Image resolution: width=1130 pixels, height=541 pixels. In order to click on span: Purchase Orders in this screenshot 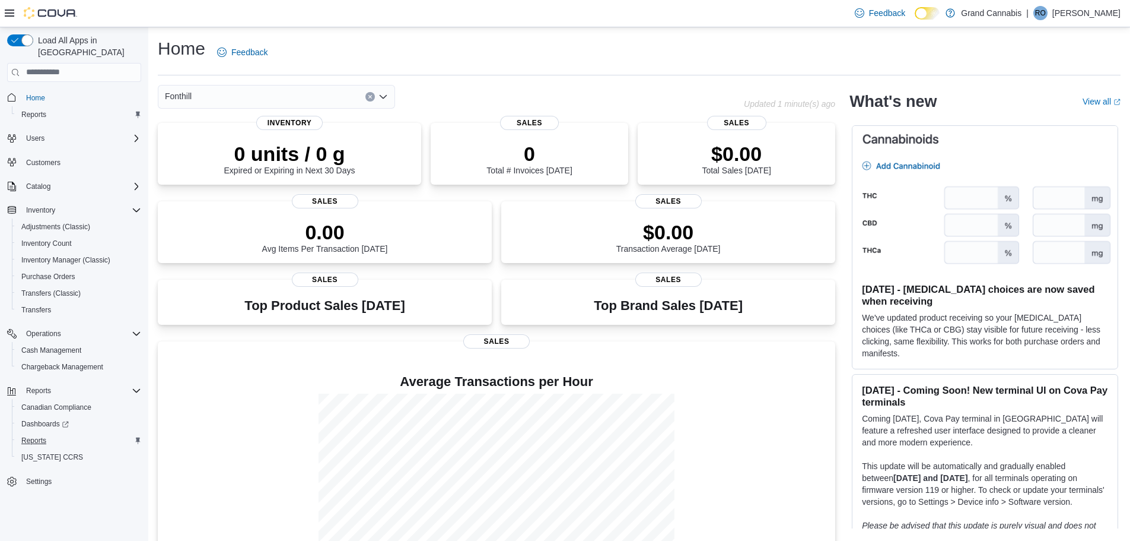, I will do `click(48, 277)`.